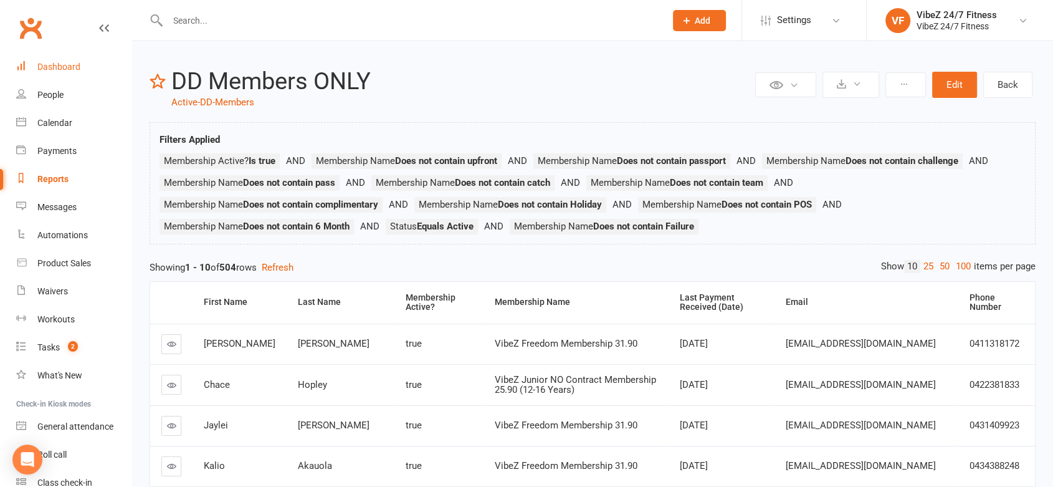 Image resolution: width=1053 pixels, height=487 pixels. I want to click on div: Tasks, so click(49, 347).